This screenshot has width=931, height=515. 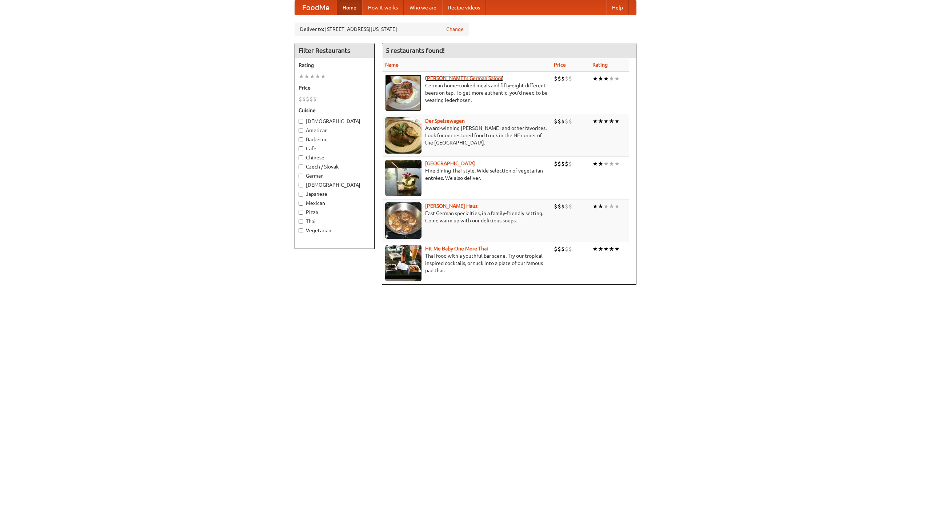 I want to click on label: Barbecue, so click(x=335, y=139).